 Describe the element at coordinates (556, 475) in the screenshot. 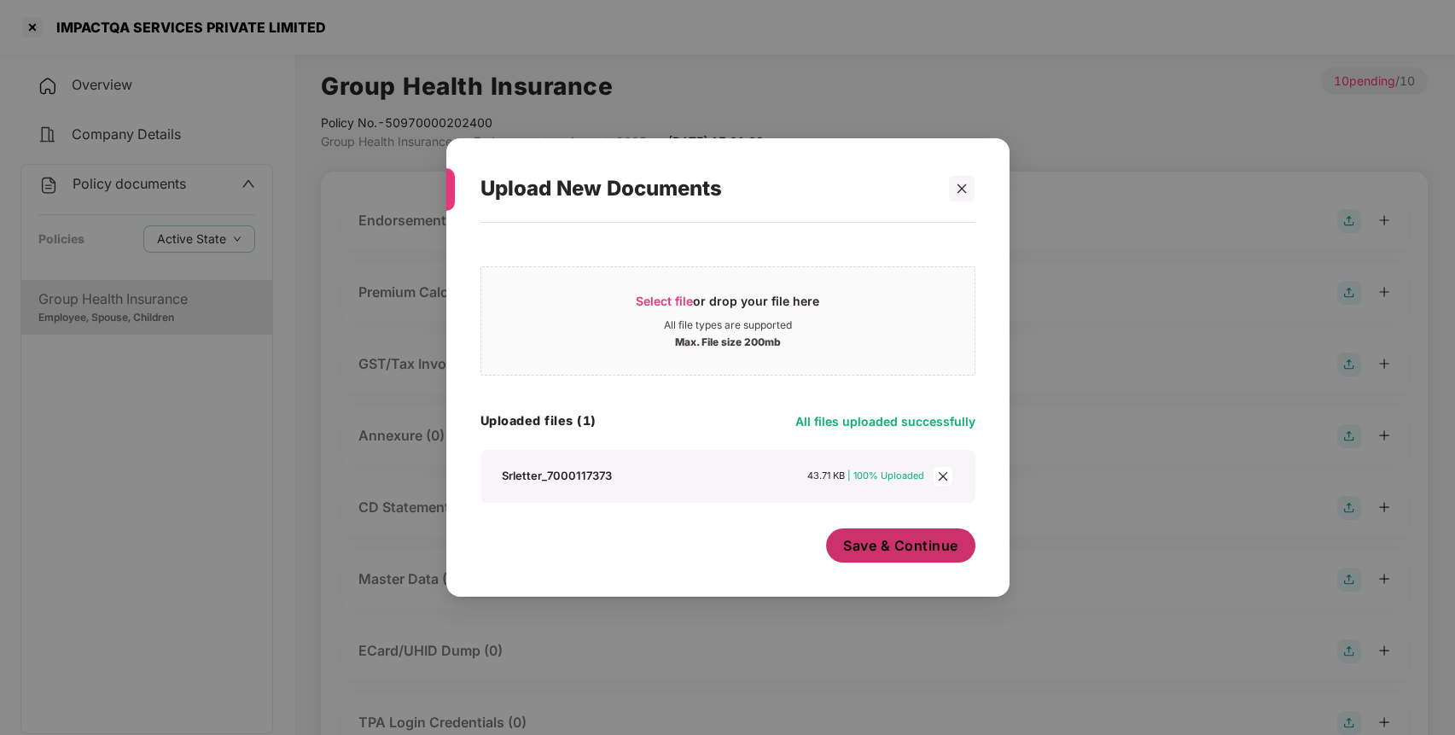

I see `div: Srletter_7000117373` at that location.